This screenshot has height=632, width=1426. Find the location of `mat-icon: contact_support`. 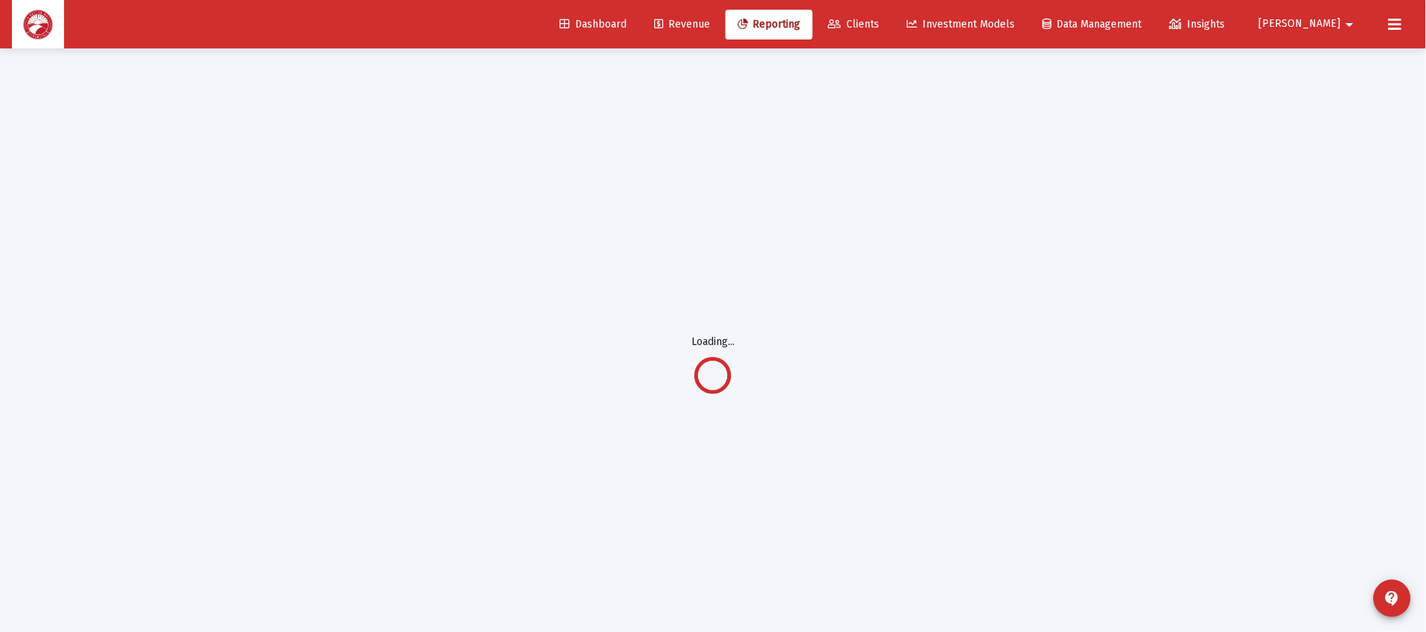

mat-icon: contact_support is located at coordinates (1392, 598).